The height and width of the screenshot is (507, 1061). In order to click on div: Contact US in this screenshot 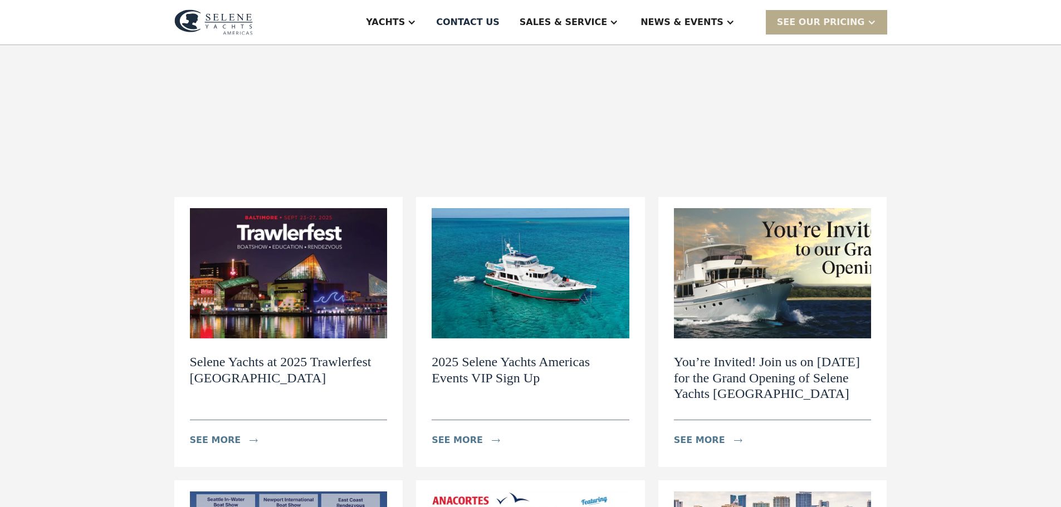, I will do `click(468, 22)`.